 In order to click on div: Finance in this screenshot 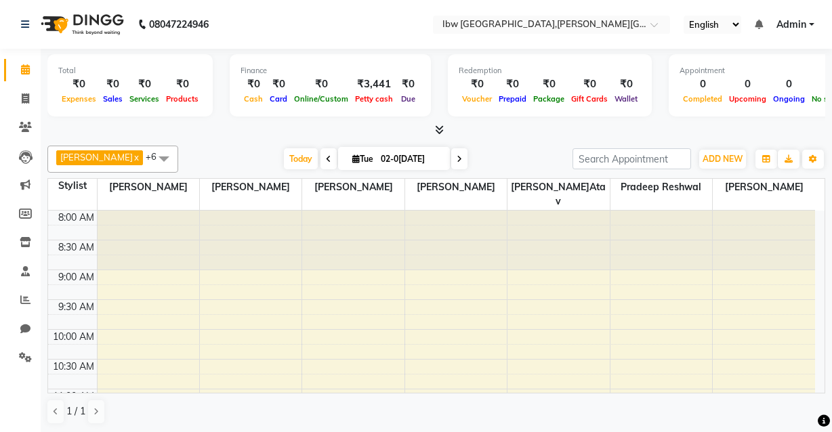, I will do `click(330, 70)`.